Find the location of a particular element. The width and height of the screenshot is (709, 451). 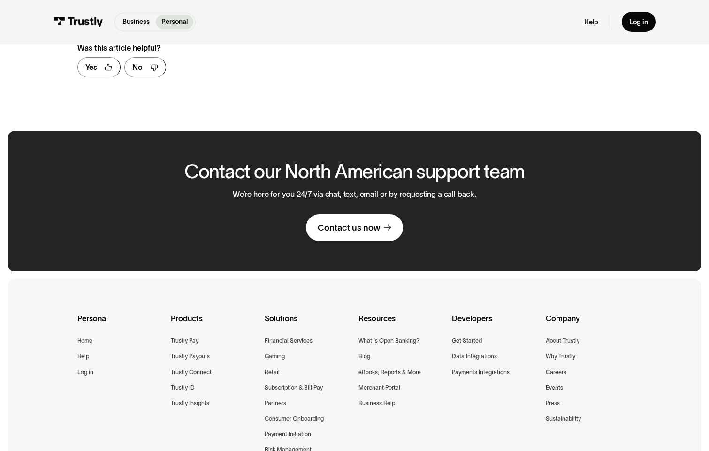

div: Merchant Portal is located at coordinates (379, 388).